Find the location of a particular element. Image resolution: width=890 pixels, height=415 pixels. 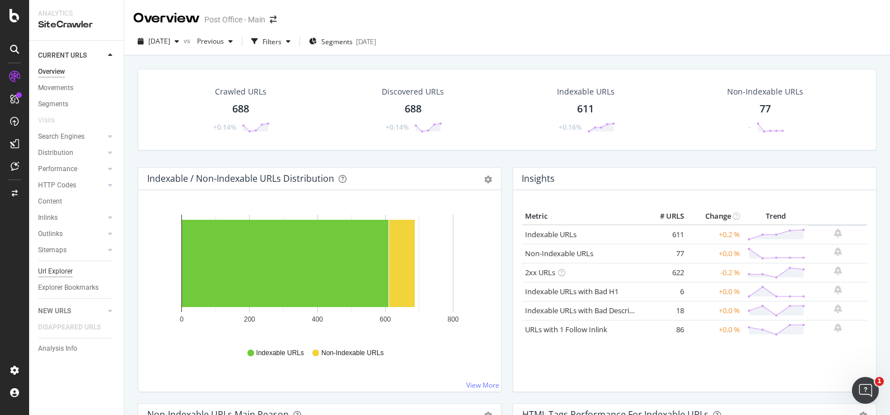

div: Performance is located at coordinates (58, 169).